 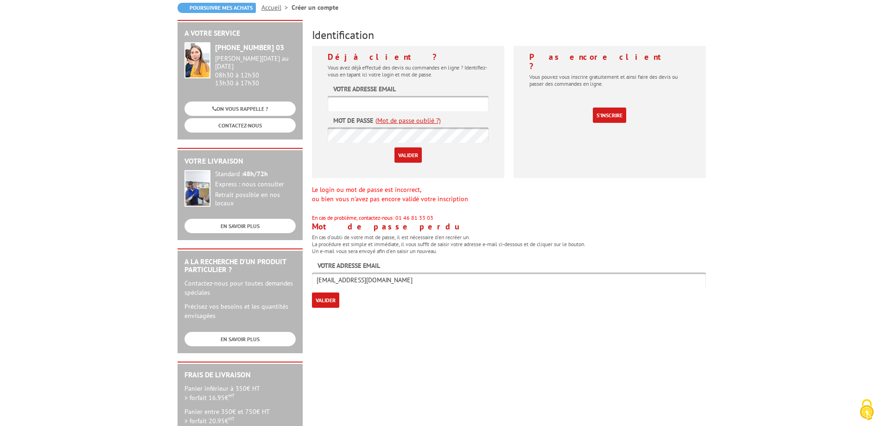 I want to click on button: Cookies (fenêtre modale), so click(x=867, y=410).